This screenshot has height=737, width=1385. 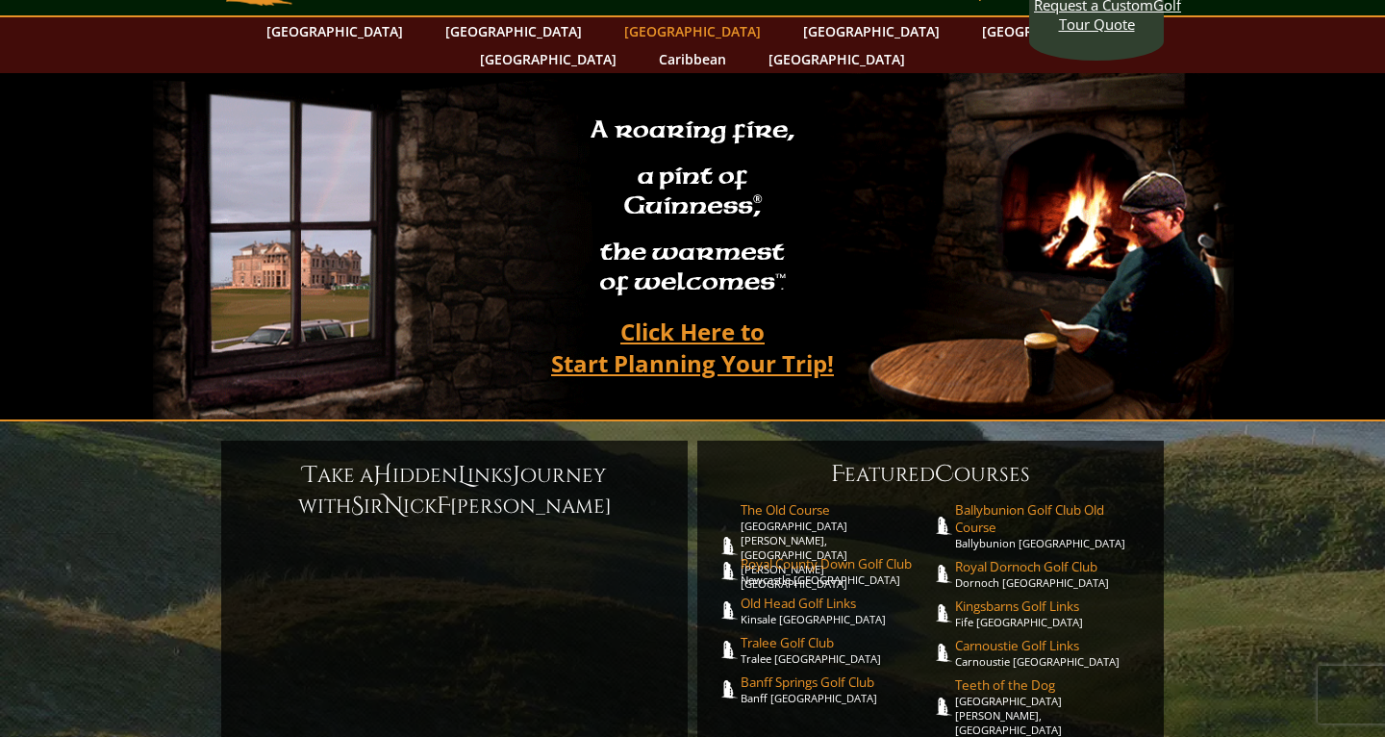 What do you see at coordinates (836, 643) in the screenshot?
I see `span: Tralee Golf Club` at bounding box center [836, 643].